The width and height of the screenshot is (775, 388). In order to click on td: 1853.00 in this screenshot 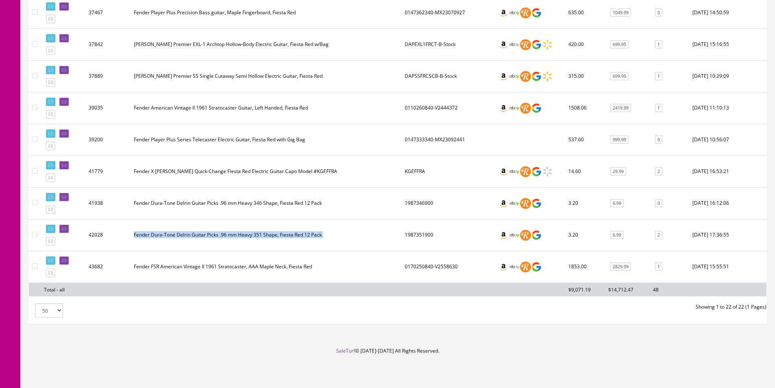, I will do `click(585, 267)`.